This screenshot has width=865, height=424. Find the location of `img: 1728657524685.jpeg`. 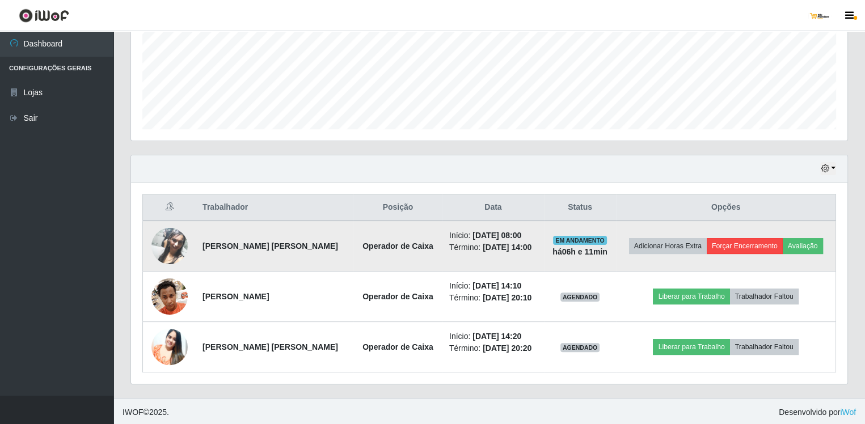

img: 1728657524685.jpeg is located at coordinates (170, 246).